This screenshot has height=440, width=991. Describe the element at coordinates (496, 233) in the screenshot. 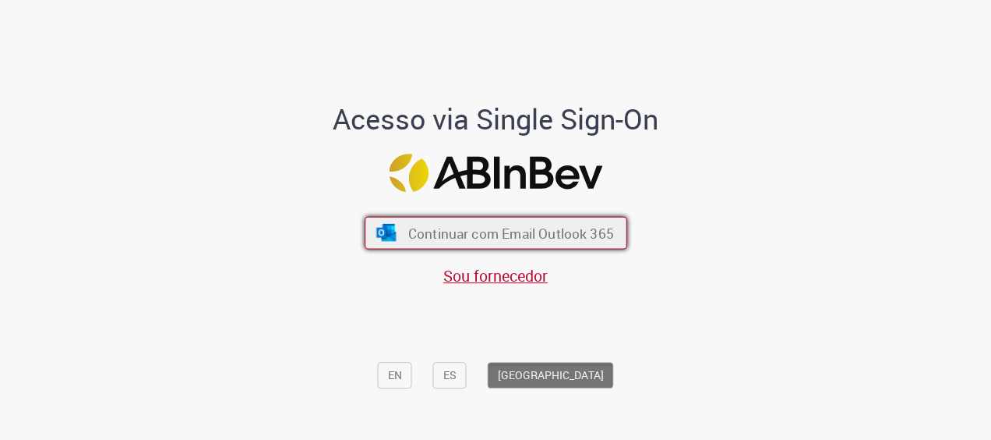

I see `button: ícone Azure/Microsoft 360 Continuar com Email Outlook 365` at that location.